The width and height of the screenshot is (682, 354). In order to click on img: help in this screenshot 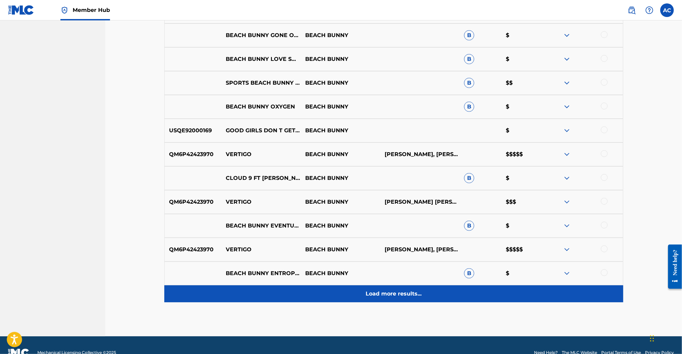, I will do `click(650, 10)`.